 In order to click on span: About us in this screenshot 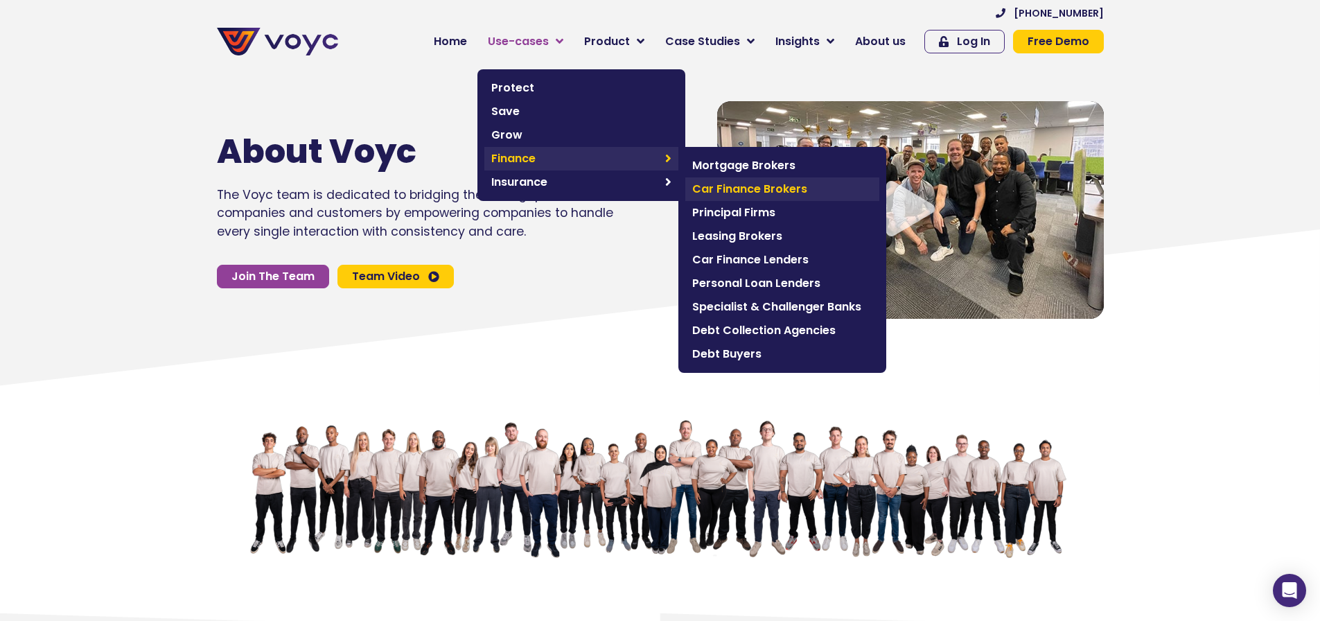, I will do `click(880, 42)`.